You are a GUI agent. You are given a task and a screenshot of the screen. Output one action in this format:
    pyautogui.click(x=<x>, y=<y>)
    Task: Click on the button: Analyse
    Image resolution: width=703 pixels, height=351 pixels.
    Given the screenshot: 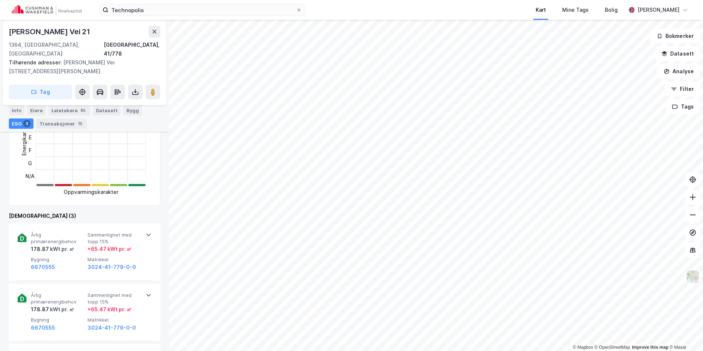 What is the action you would take?
    pyautogui.click(x=679, y=71)
    